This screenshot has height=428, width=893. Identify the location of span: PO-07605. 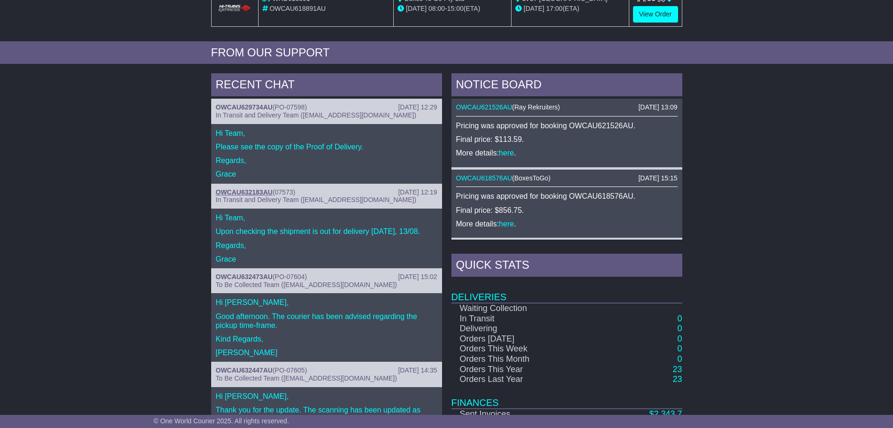
(290, 370).